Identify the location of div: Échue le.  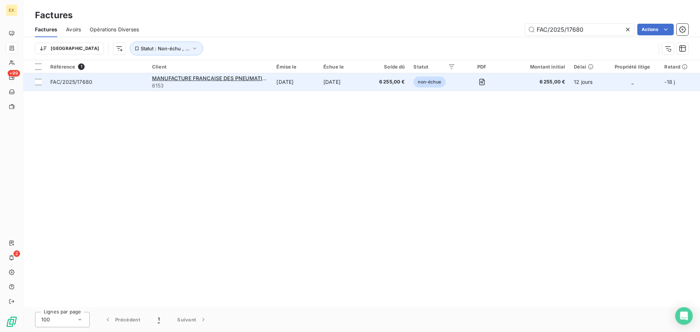
(342, 67).